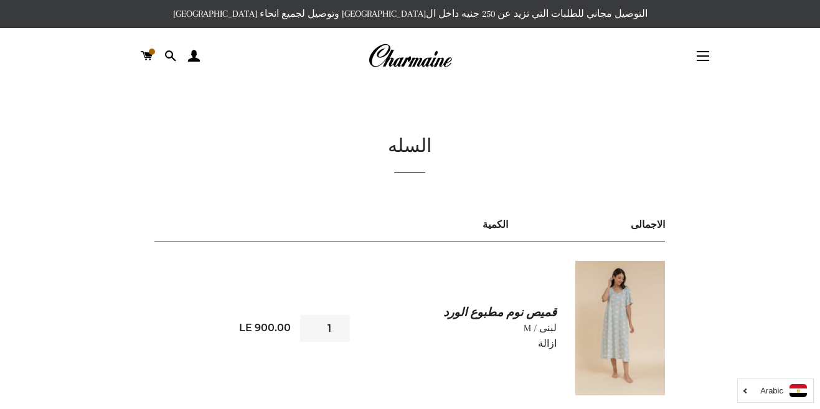  What do you see at coordinates (597, 224) in the screenshot?
I see `div: الاجمالى` at bounding box center [597, 224].